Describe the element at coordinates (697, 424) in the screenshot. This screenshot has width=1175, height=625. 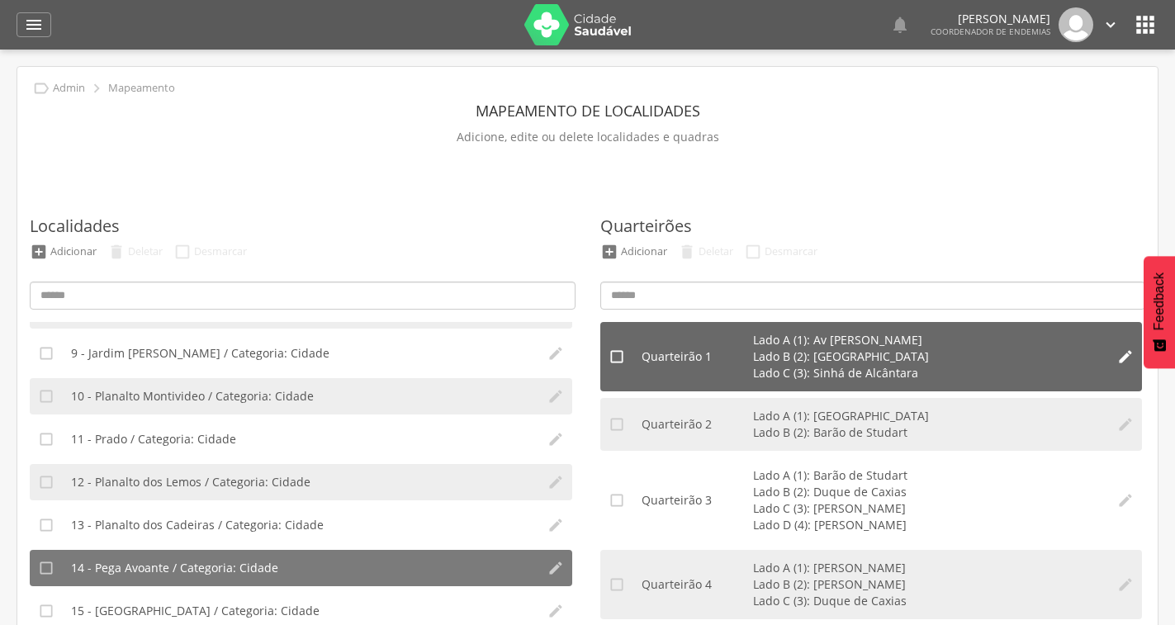
I see `div: Quarteirão 2` at that location.